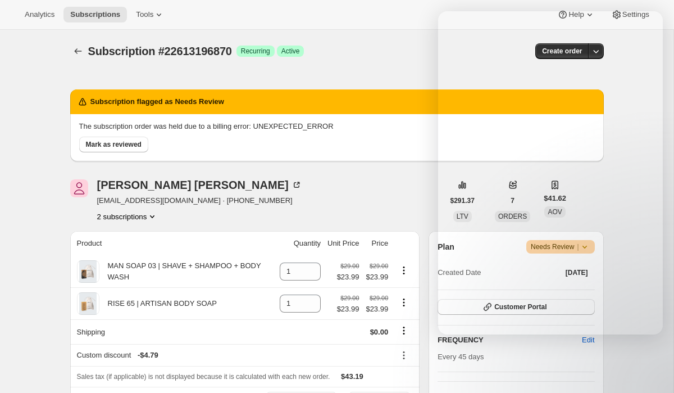 This screenshot has width=674, height=393. I want to click on span: Analytics, so click(39, 15).